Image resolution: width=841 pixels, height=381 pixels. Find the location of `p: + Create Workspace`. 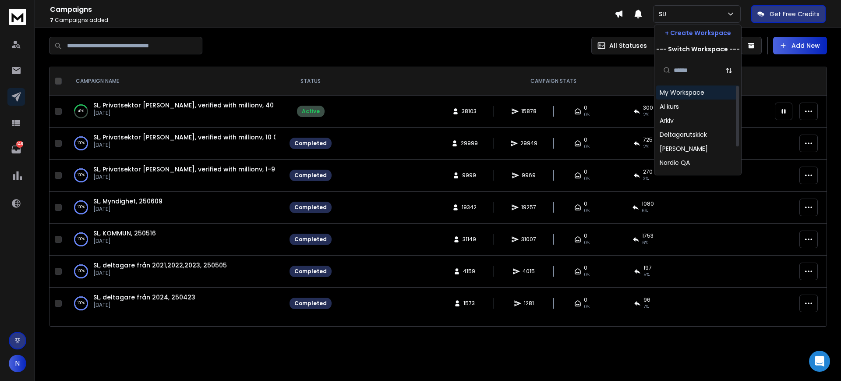

p: + Create Workspace is located at coordinates (698, 33).